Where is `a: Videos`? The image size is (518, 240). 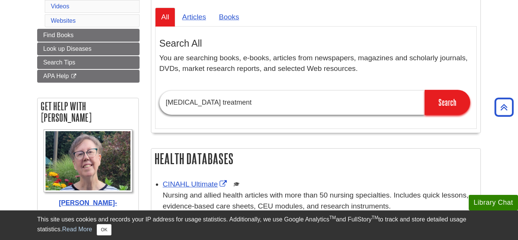
a: Videos is located at coordinates (60, 6).